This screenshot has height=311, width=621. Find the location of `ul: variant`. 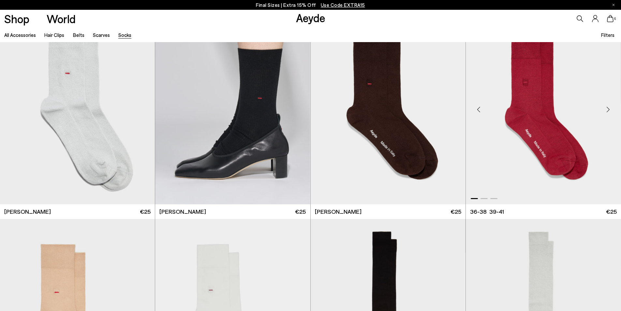

ul: variant is located at coordinates (487, 211).